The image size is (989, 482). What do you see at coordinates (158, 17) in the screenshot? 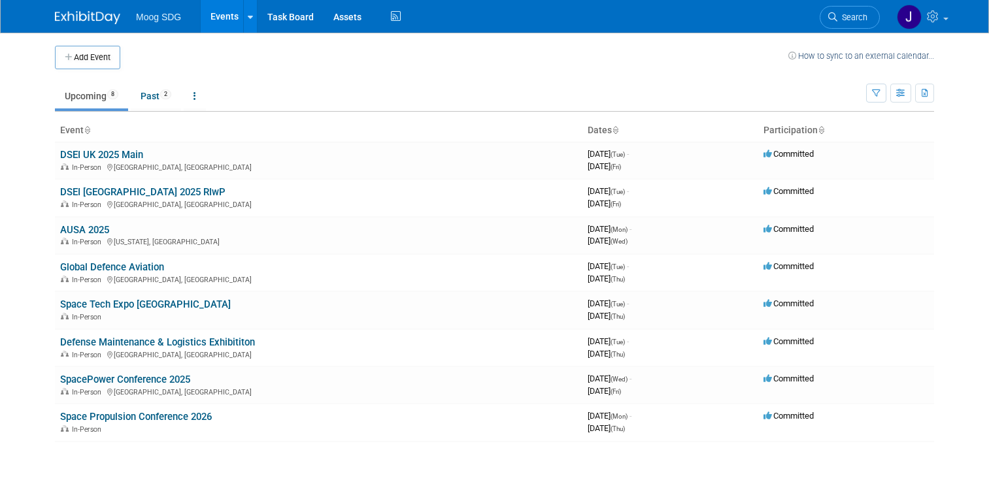
I see `span: Moog SDG` at bounding box center [158, 17].